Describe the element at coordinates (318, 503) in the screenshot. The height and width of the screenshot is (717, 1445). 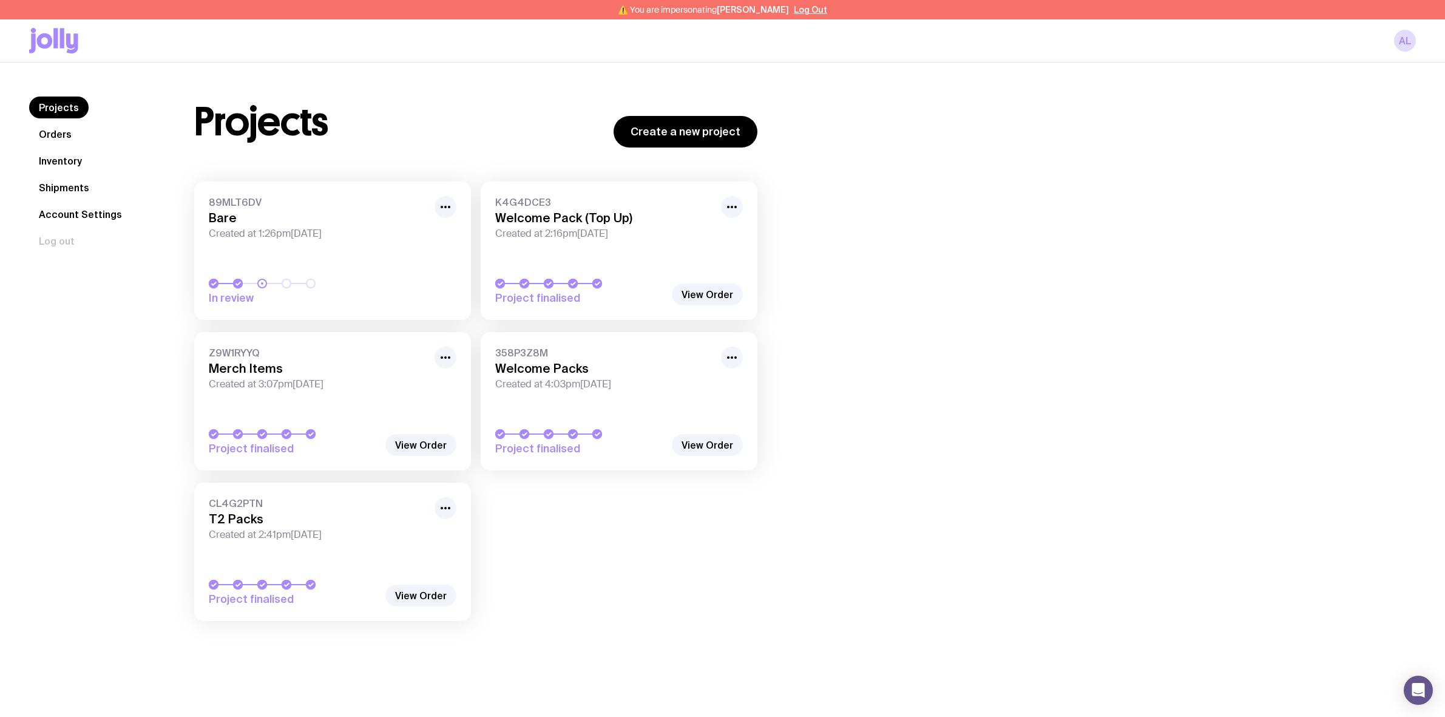
I see `span: CL4G2PTN` at that location.